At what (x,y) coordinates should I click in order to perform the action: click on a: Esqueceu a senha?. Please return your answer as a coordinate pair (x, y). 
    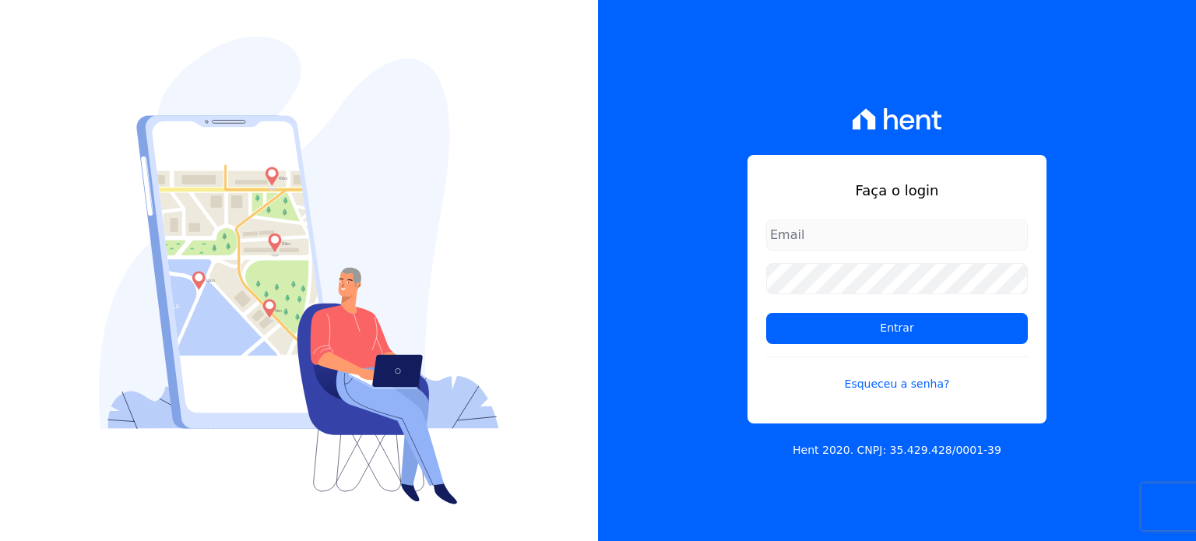
    Looking at the image, I should click on (897, 375).